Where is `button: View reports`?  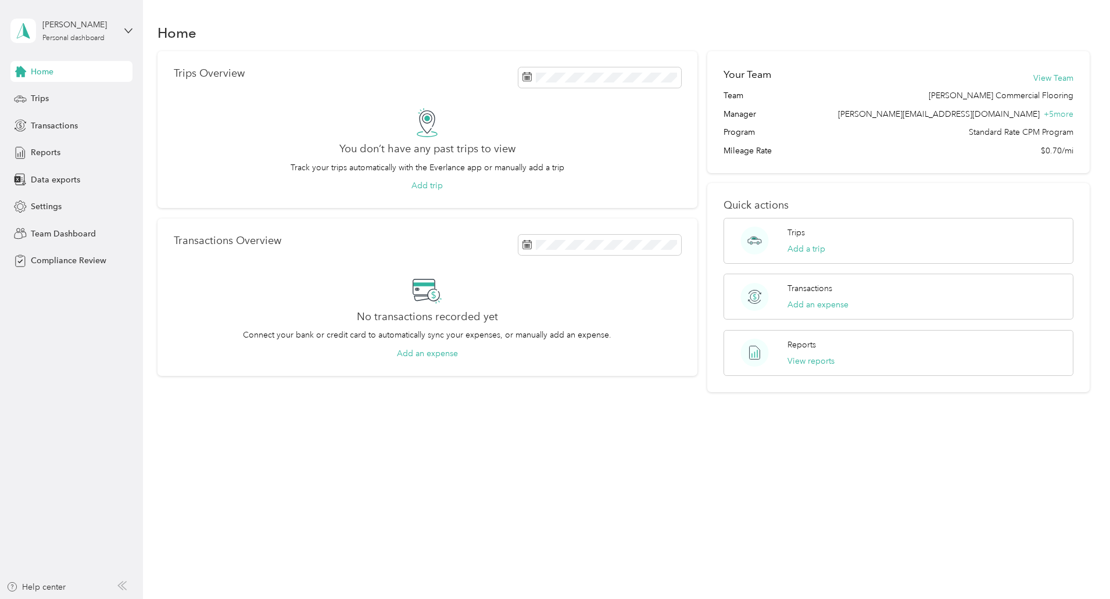 button: View reports is located at coordinates (810, 361).